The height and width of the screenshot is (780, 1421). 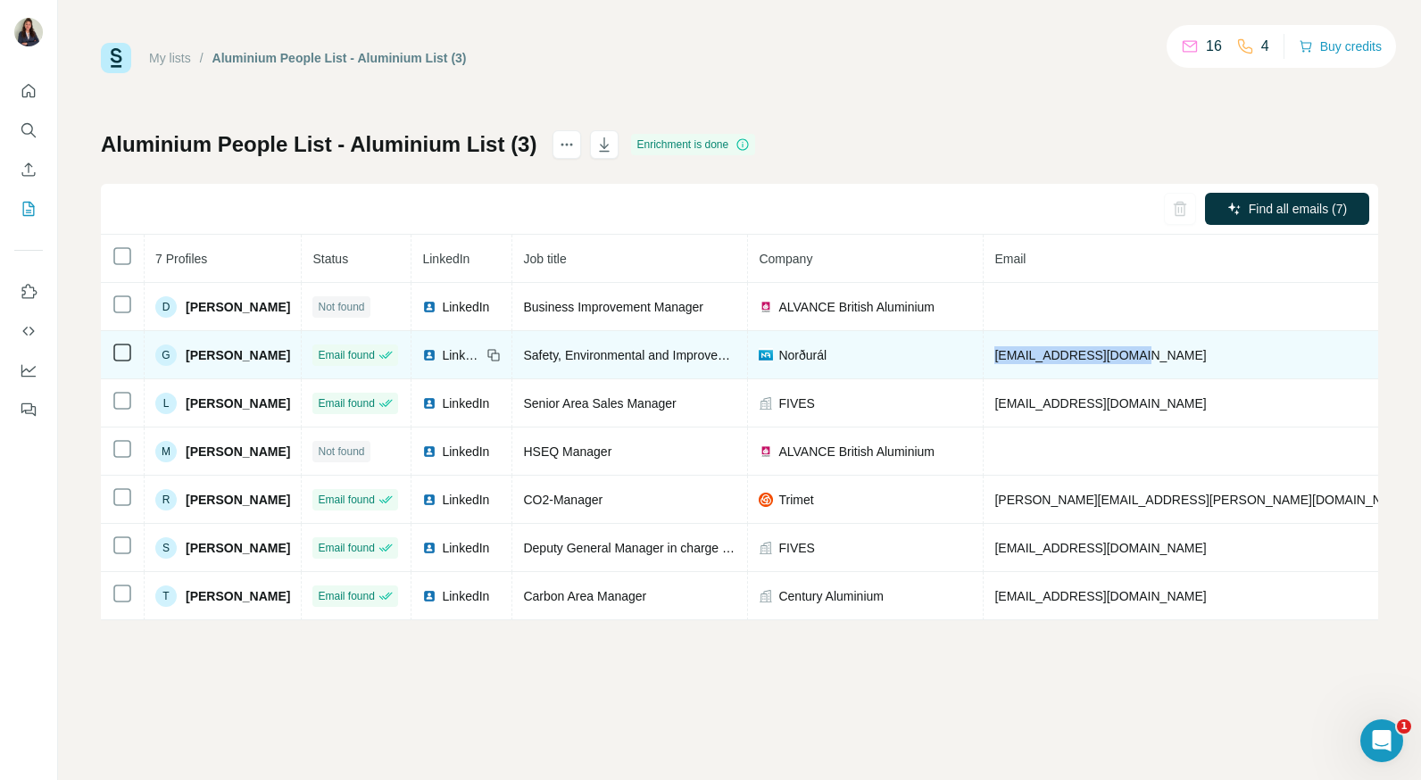 What do you see at coordinates (339, 58) in the screenshot?
I see `div: Aluminium People List - Aluminium List (3)` at bounding box center [339, 58].